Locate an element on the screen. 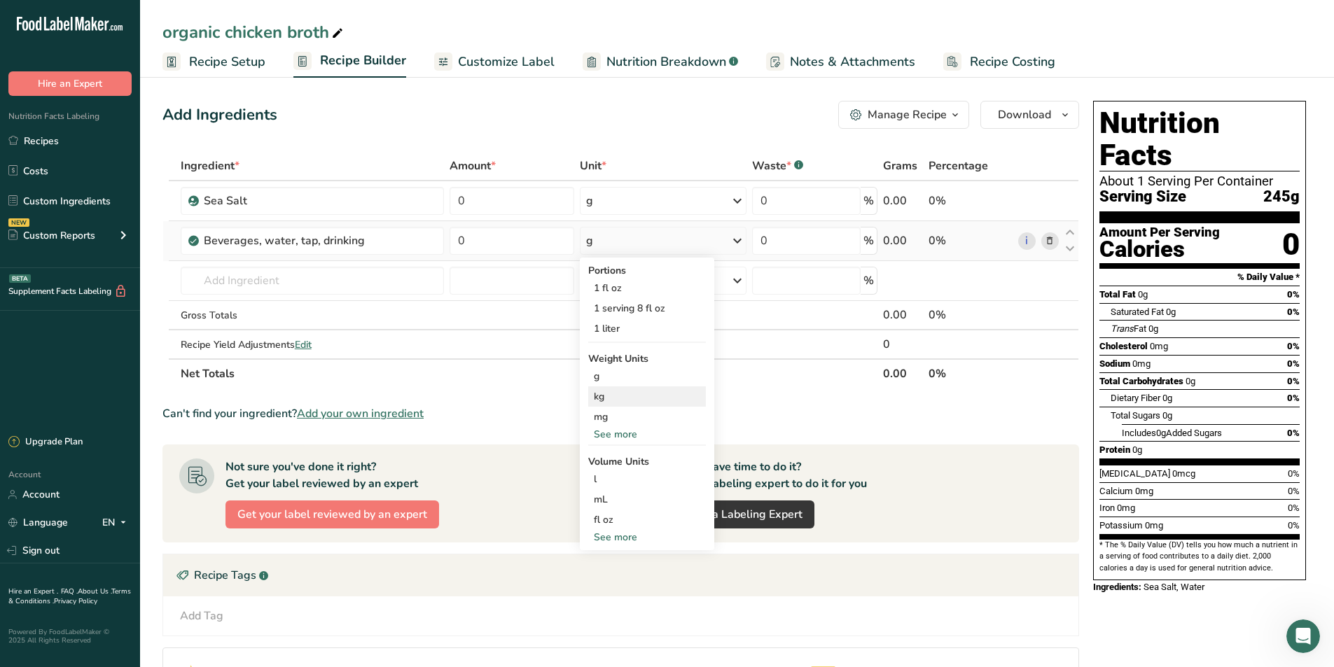 The height and width of the screenshot is (667, 1334). span: Download is located at coordinates (1024, 115).